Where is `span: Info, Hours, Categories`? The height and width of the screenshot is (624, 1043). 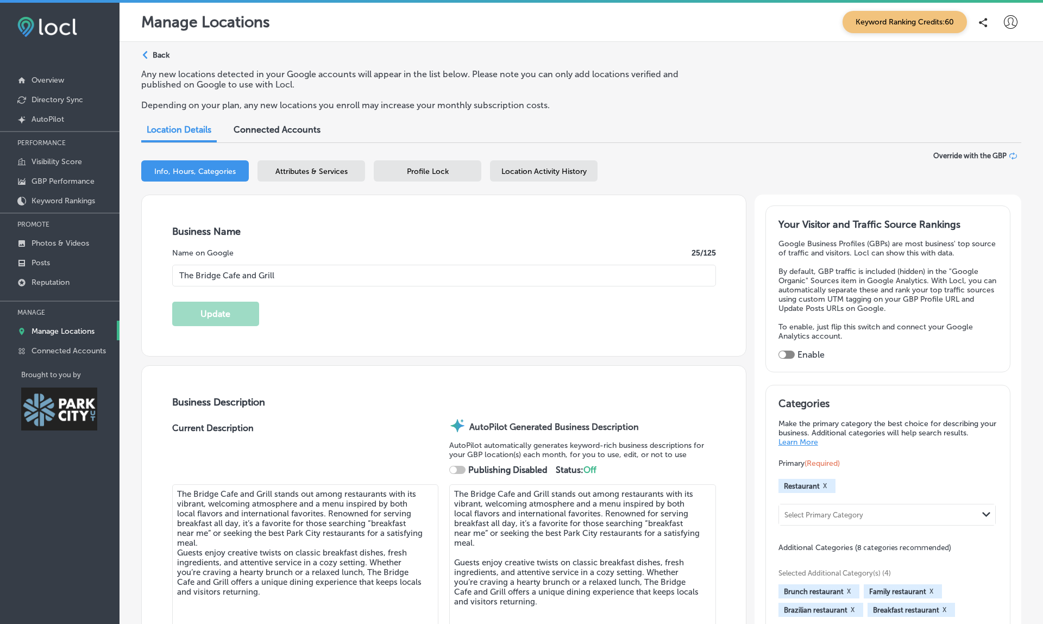
span: Info, Hours, Categories is located at coordinates (195, 171).